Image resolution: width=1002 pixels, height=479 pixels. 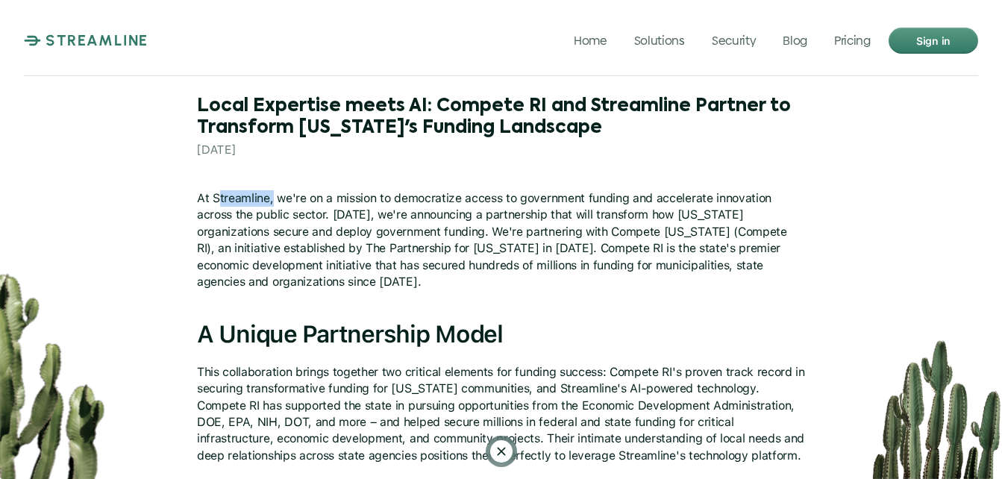 What do you see at coordinates (934, 40) in the screenshot?
I see `a: Sign in` at bounding box center [934, 40].